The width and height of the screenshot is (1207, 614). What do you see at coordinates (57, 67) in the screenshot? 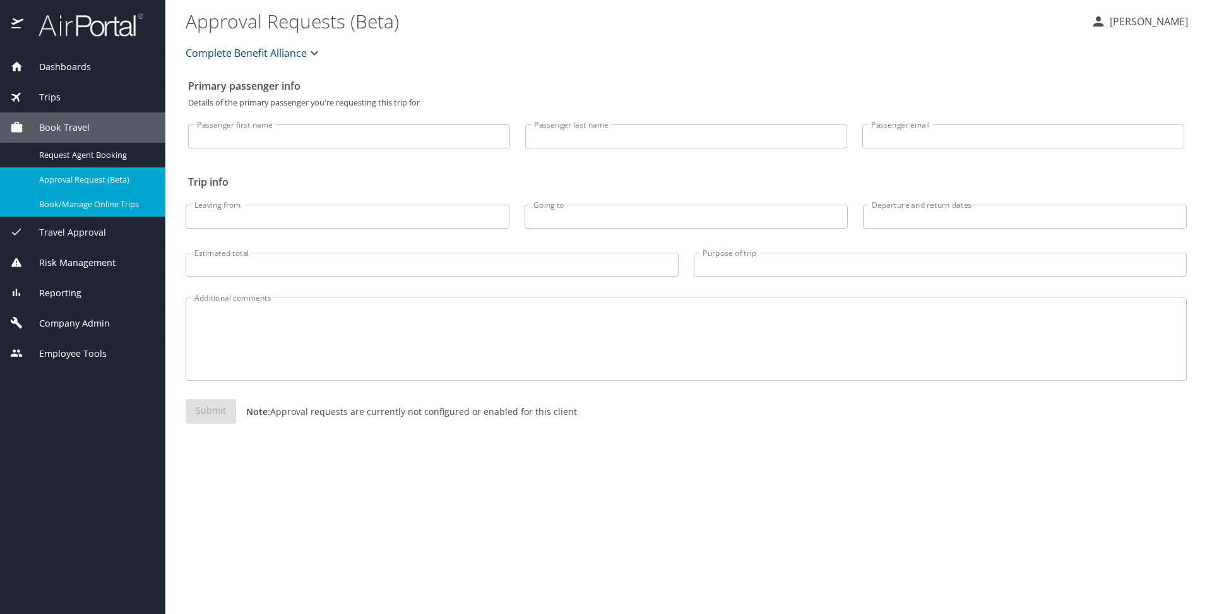
I see `span: Dashboards` at bounding box center [57, 67].